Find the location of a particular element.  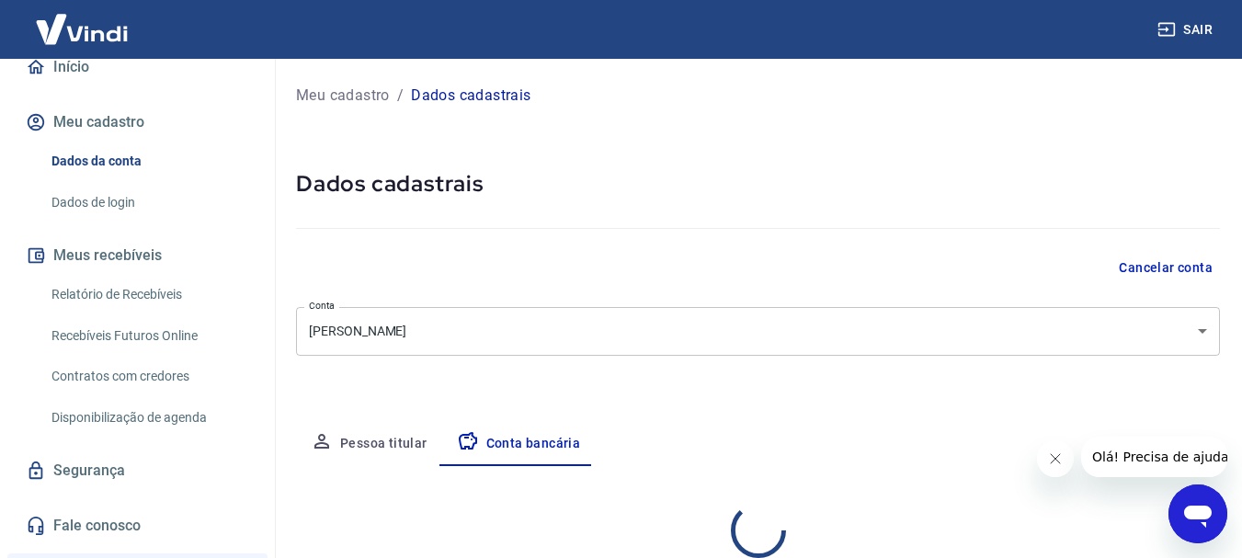

span: Olá! Precisa de ajuda? is located at coordinates (83, 20).